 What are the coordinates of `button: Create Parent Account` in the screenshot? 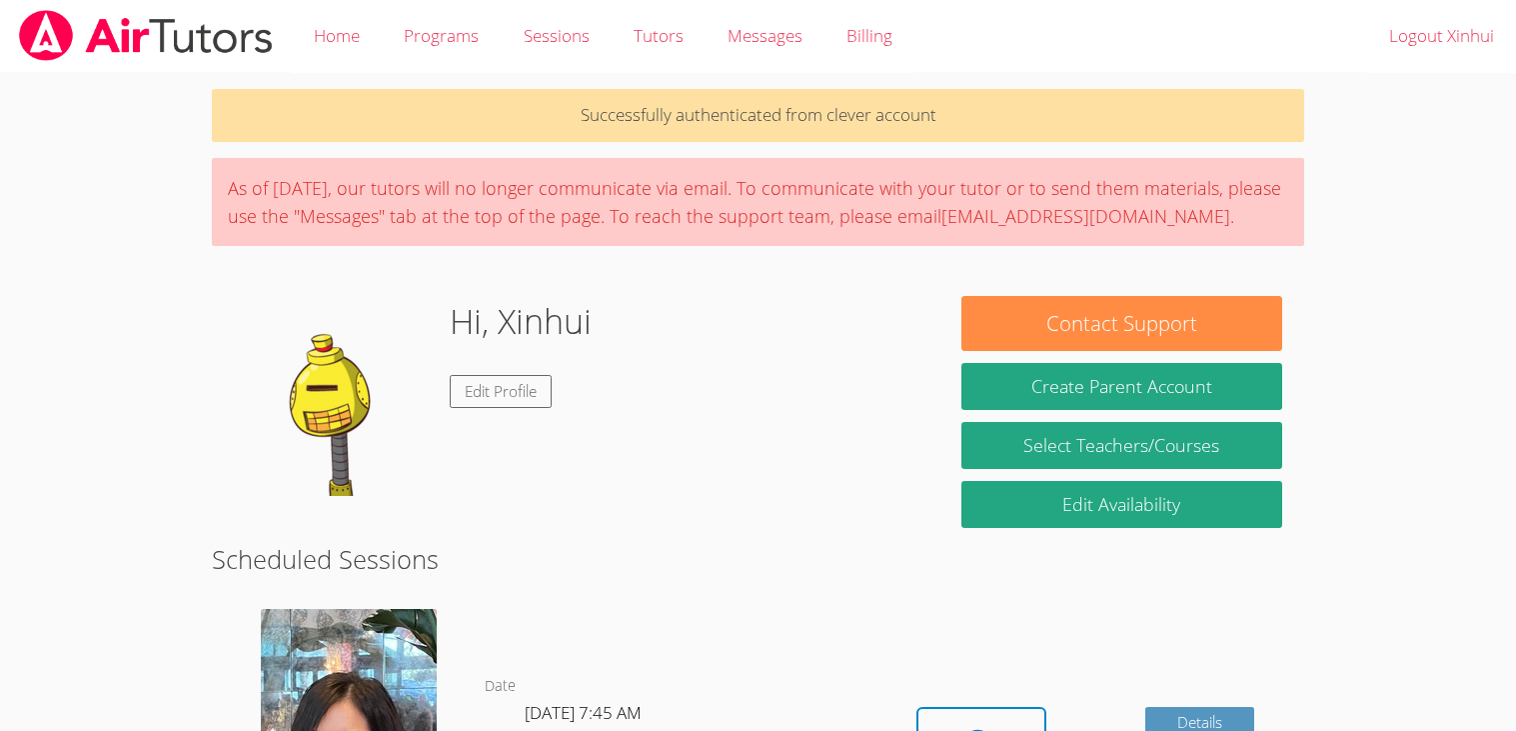 It's located at (1121, 386).